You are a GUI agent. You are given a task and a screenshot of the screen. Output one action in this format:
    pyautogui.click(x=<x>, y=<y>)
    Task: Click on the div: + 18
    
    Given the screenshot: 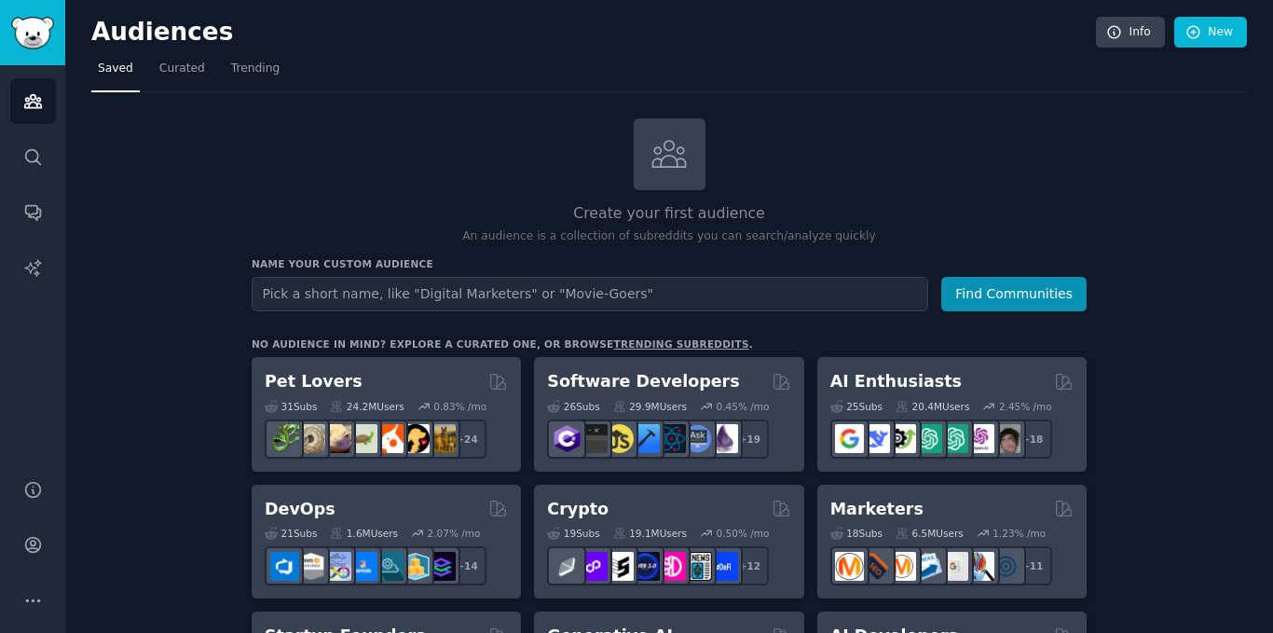 What is the action you would take?
    pyautogui.click(x=1032, y=439)
    